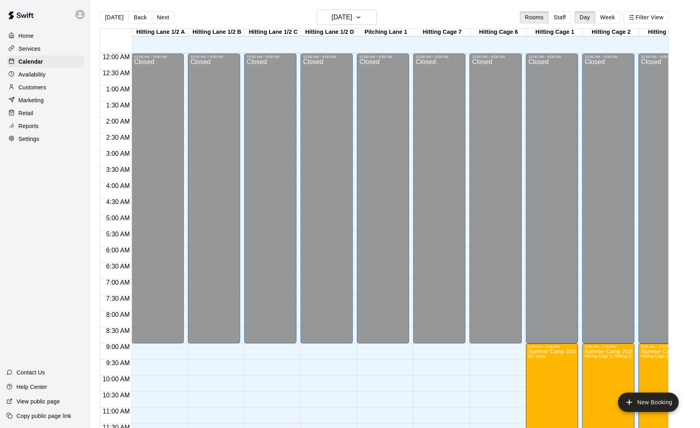  Describe the element at coordinates (32, 87) in the screenshot. I see `p: Customers` at that location.